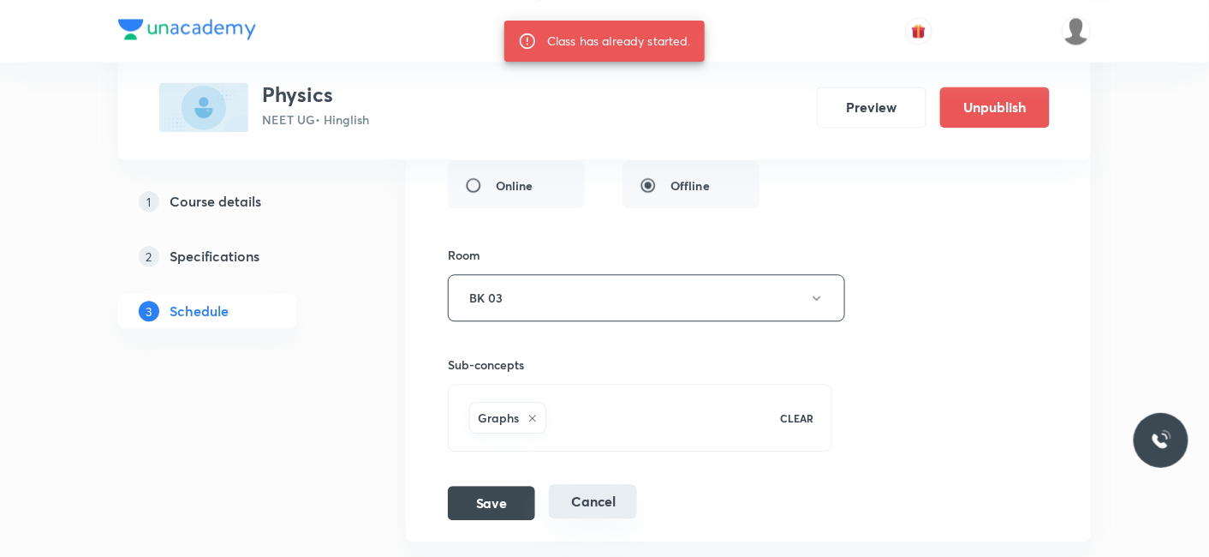 The image size is (1209, 557). What do you see at coordinates (647, 297) in the screenshot?
I see `button: BK 03` at bounding box center [647, 297].